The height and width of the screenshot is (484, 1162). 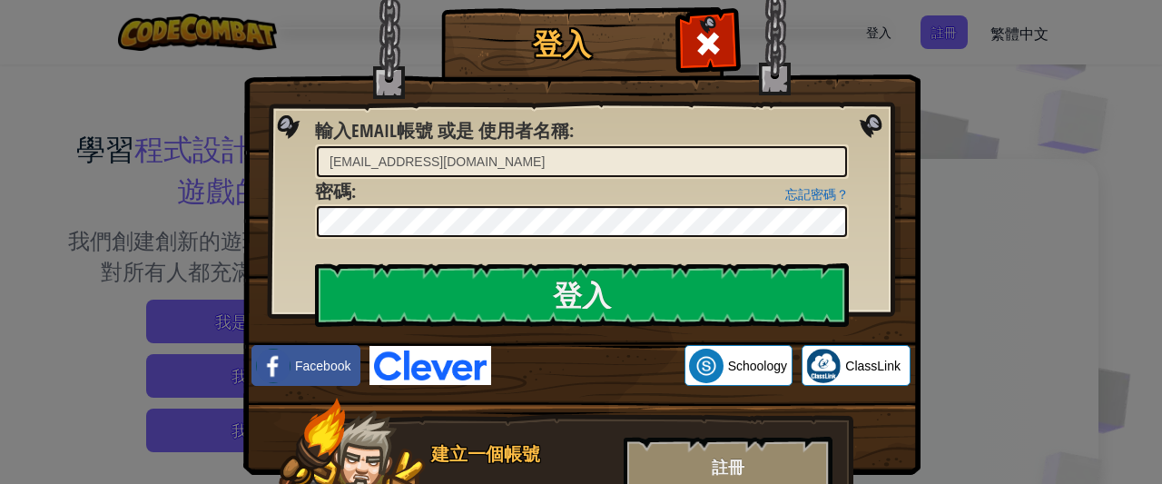 What do you see at coordinates (823, 366) in the screenshot?
I see `img: classlink-logo-small.png` at bounding box center [823, 366].